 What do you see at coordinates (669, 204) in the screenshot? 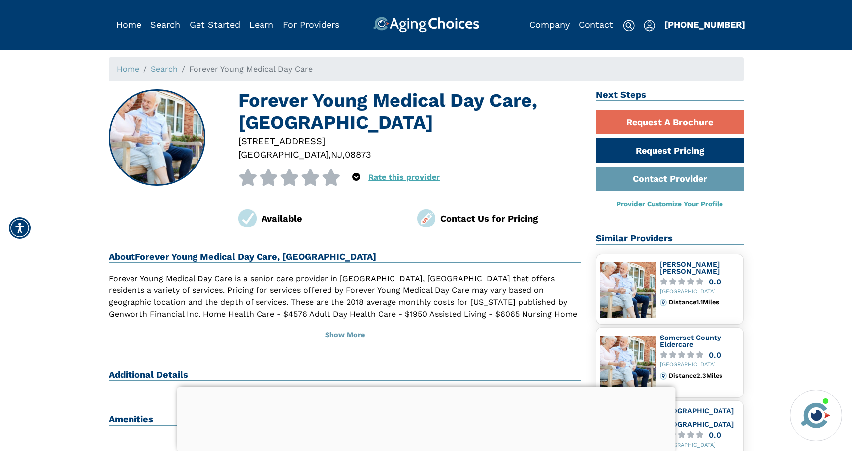
I see `a: Provider Customize Your Profile` at bounding box center [669, 204].